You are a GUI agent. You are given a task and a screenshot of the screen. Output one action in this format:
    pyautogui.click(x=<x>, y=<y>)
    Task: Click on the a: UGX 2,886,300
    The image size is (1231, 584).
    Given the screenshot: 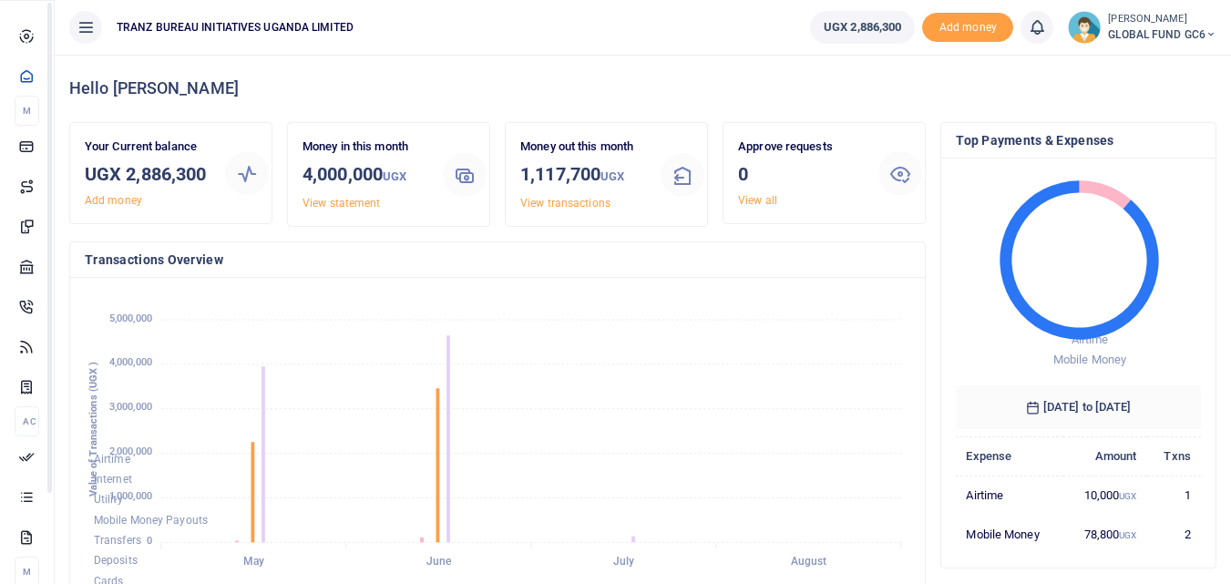 What is the action you would take?
    pyautogui.click(x=862, y=27)
    